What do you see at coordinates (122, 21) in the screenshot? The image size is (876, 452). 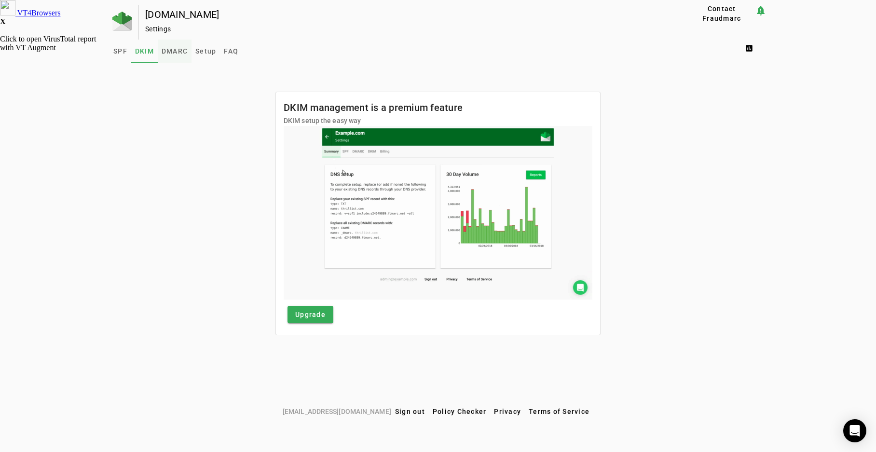 I see `img: Fraudmarc Logo` at bounding box center [122, 21].